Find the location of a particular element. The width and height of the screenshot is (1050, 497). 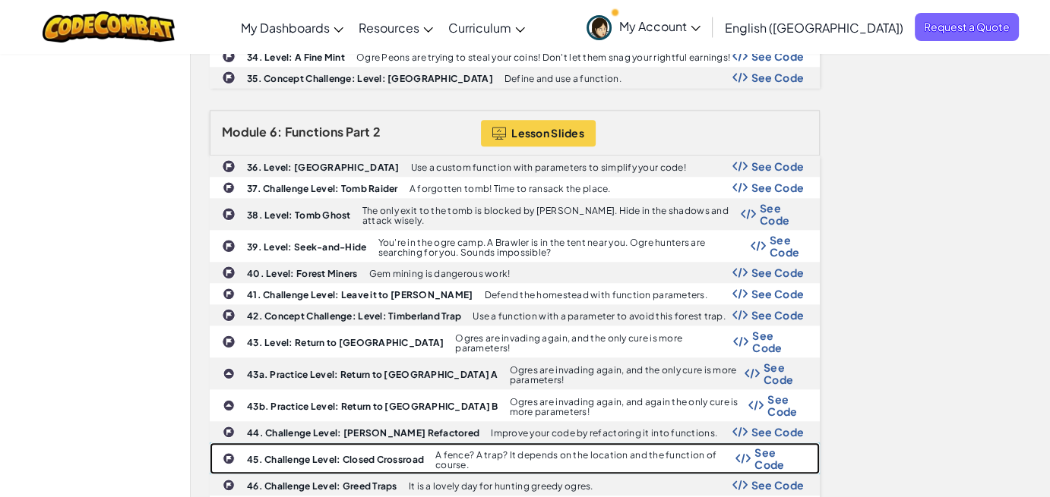

a: 42. Concept Challenge: Level: Timberland Trap Use a function with a parameter to avoid this fores... is located at coordinates (514, 315).